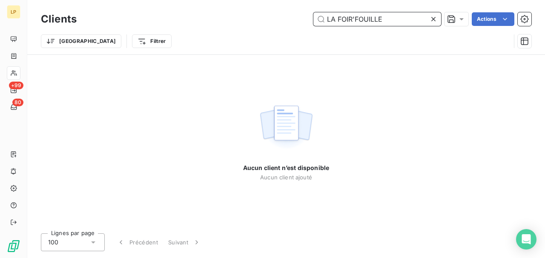  Describe the element at coordinates (286, 168) in the screenshot. I see `span: Aucun client n’est disponible` at that location.